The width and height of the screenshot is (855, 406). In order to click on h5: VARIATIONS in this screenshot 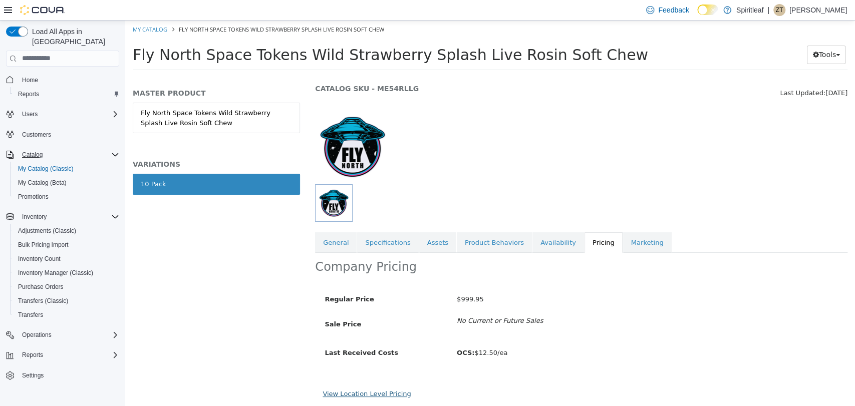, I will do `click(91, 144)`.